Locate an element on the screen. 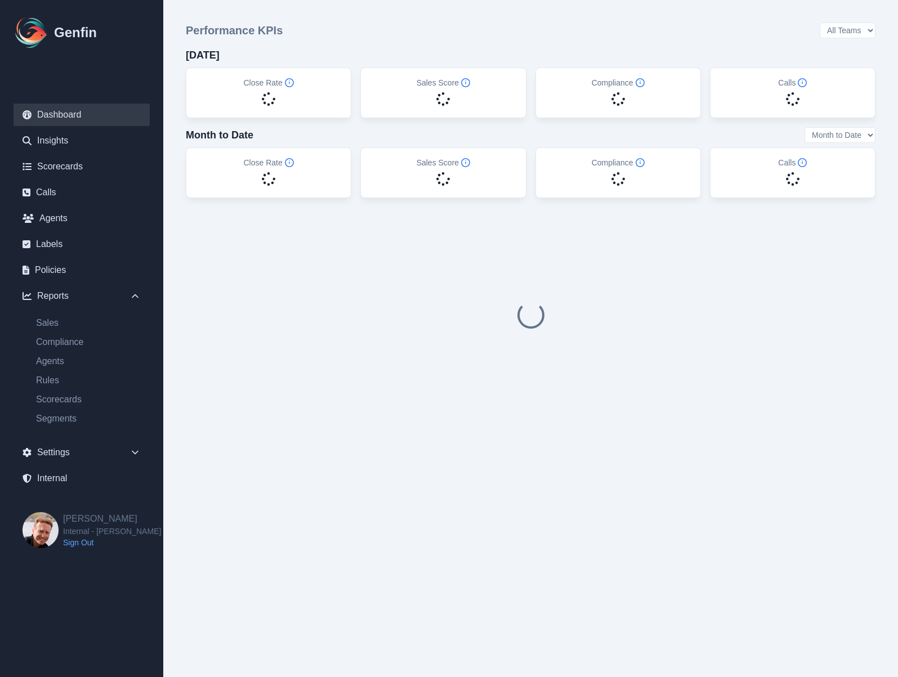 Image resolution: width=898 pixels, height=677 pixels. a: Segments is located at coordinates (88, 419).